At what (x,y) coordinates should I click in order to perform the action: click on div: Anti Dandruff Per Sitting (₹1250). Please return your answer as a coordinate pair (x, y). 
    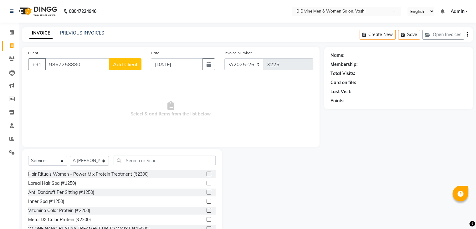
    Looking at the image, I should click on (61, 192).